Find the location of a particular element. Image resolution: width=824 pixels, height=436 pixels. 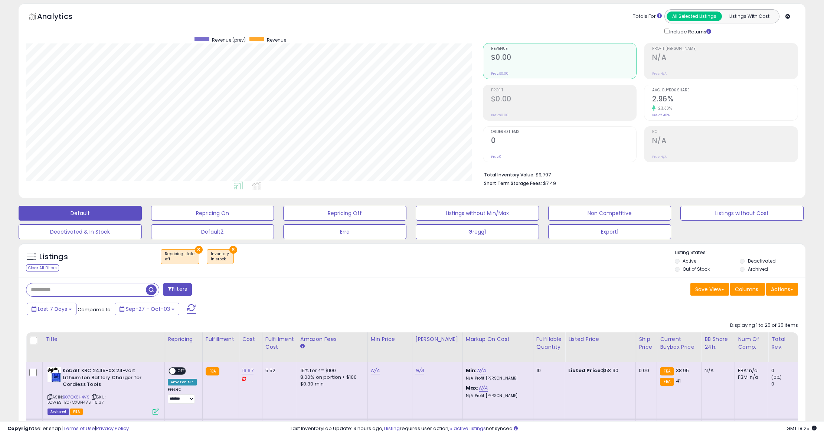

div: ASIN: is located at coordinates (103, 391).